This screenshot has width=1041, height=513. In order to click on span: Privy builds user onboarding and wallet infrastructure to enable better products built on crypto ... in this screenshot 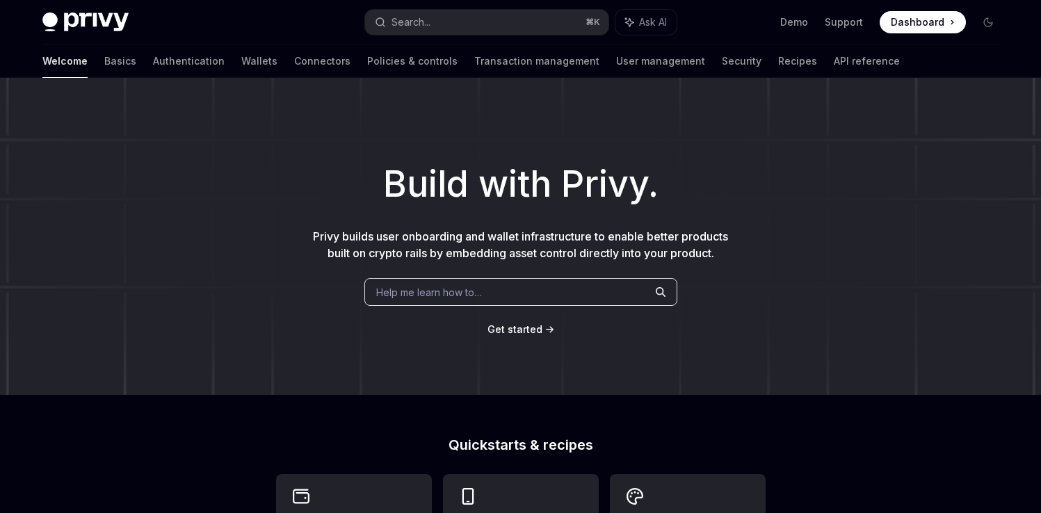, I will do `click(520, 245)`.